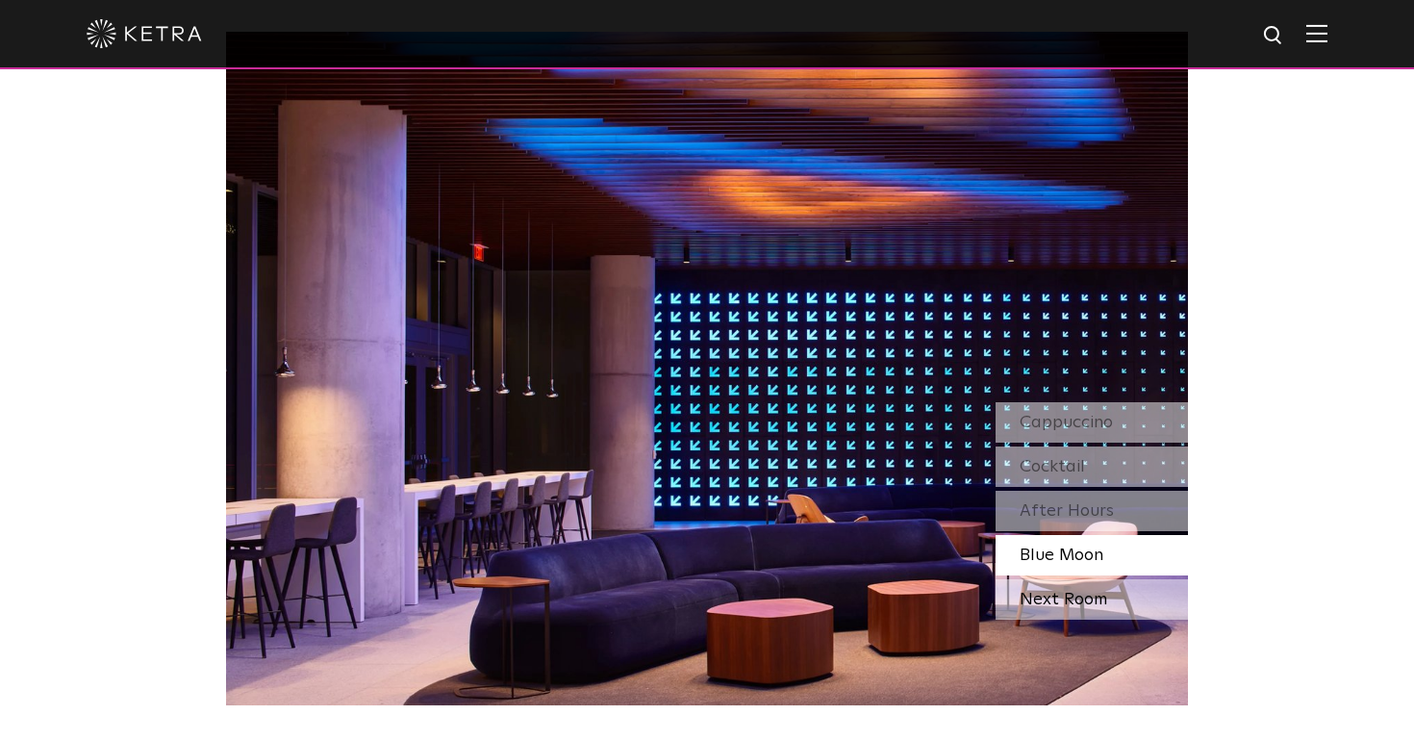  Describe the element at coordinates (707, 368) in the screenshot. I see `img: SS_SXSW_Desktop_Blue` at that location.